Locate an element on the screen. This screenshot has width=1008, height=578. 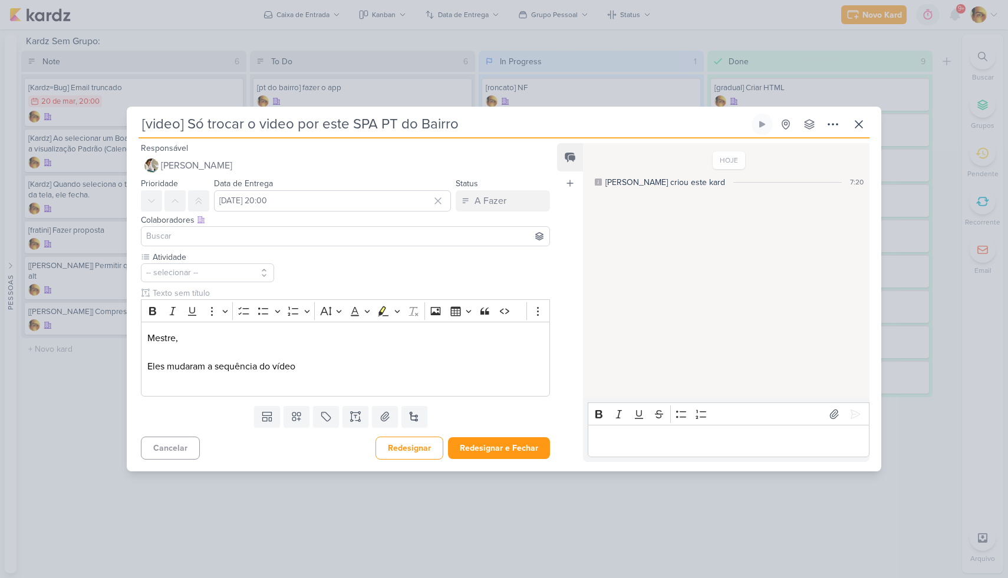
input: Buscar is located at coordinates (345, 236).